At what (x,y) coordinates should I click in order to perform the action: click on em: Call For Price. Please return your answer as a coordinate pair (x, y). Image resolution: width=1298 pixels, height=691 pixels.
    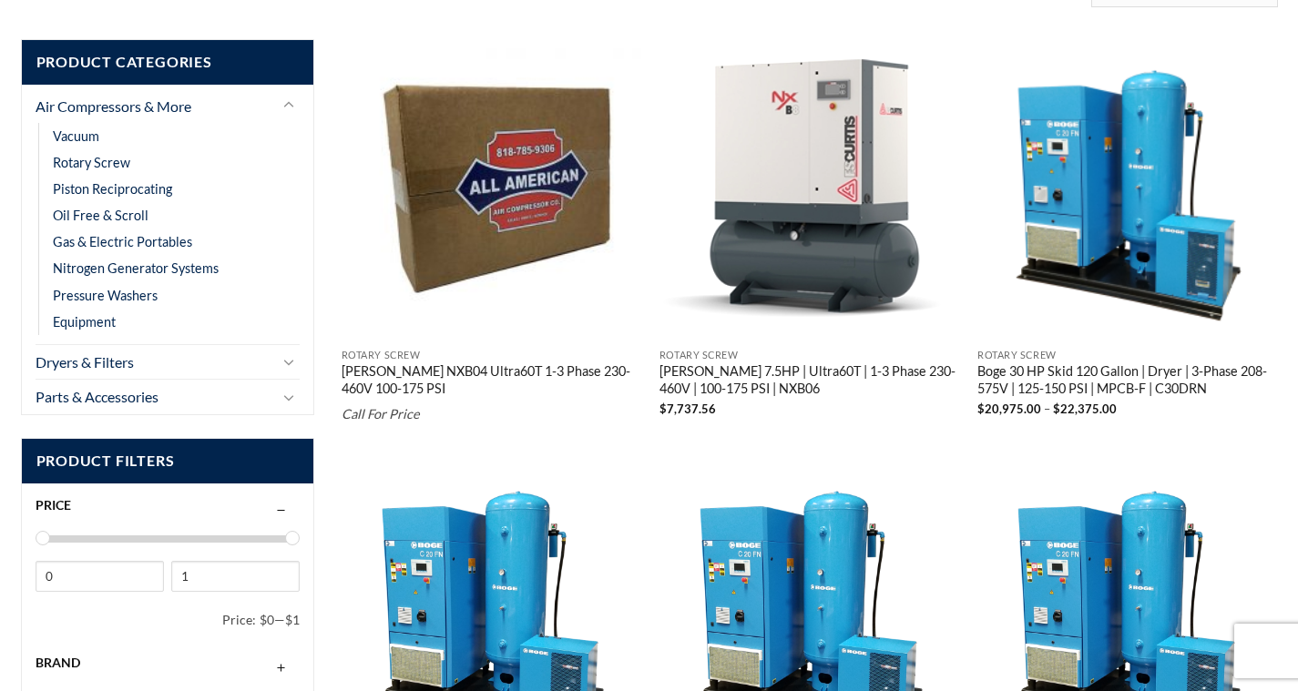
    Looking at the image, I should click on (381, 413).